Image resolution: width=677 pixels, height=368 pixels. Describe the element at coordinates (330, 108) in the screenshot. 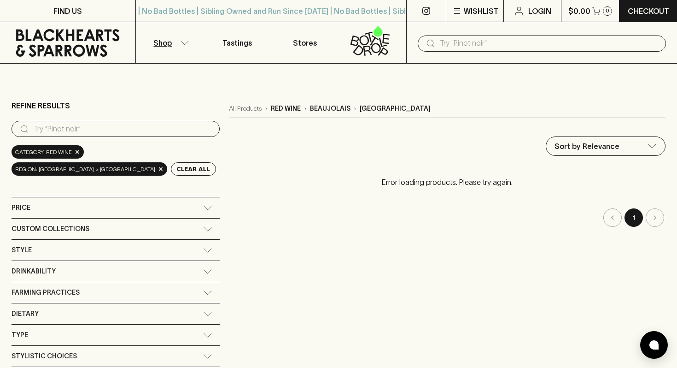

I see `p: beaujolais` at that location.